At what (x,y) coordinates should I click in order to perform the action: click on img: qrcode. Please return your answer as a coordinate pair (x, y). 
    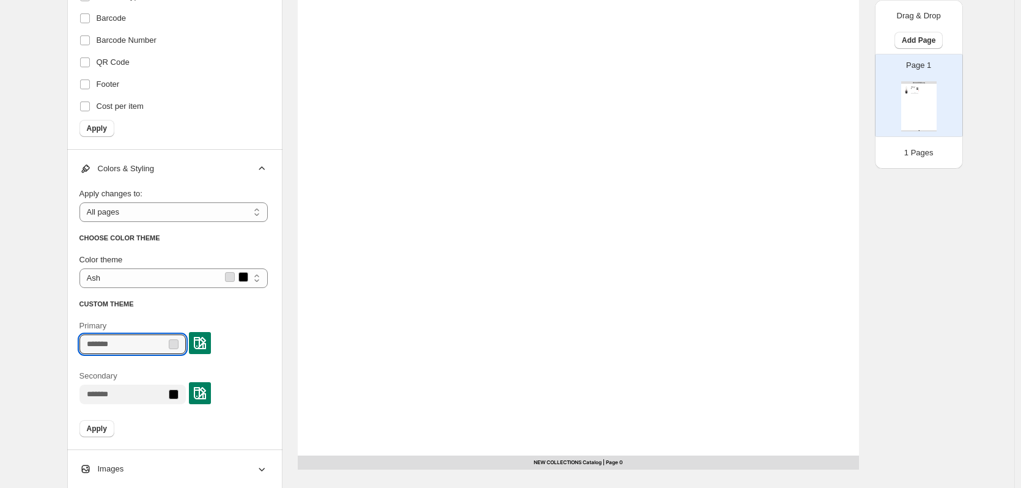
    Looking at the image, I should click on (918, 89).